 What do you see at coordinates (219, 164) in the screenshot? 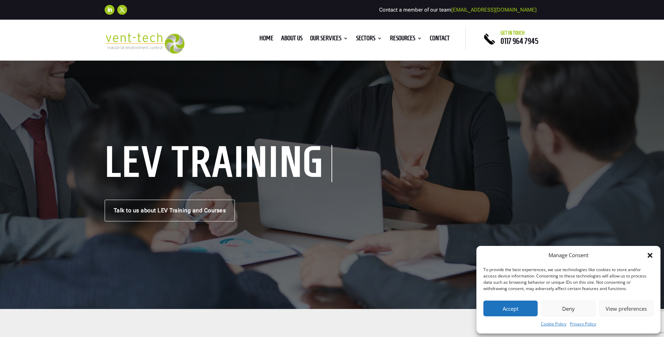
I see `h1: LEV Training Courses` at bounding box center [219, 164].